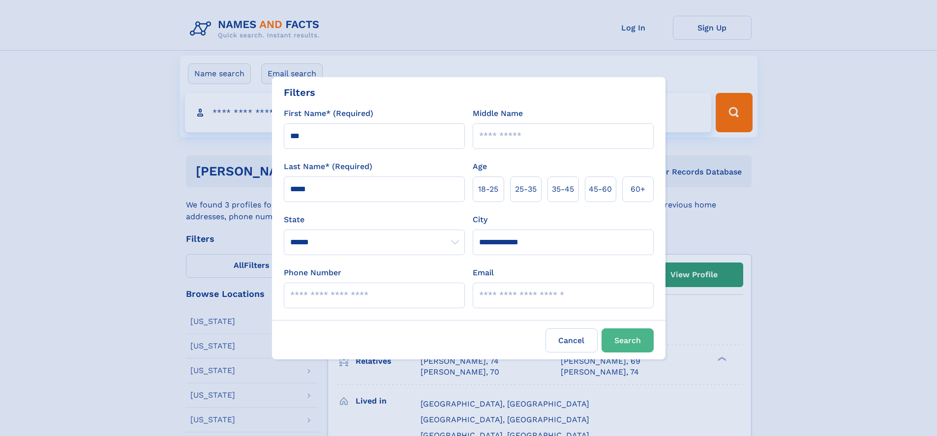 This screenshot has width=937, height=436. What do you see at coordinates (483, 273) in the screenshot?
I see `label: Email` at bounding box center [483, 273].